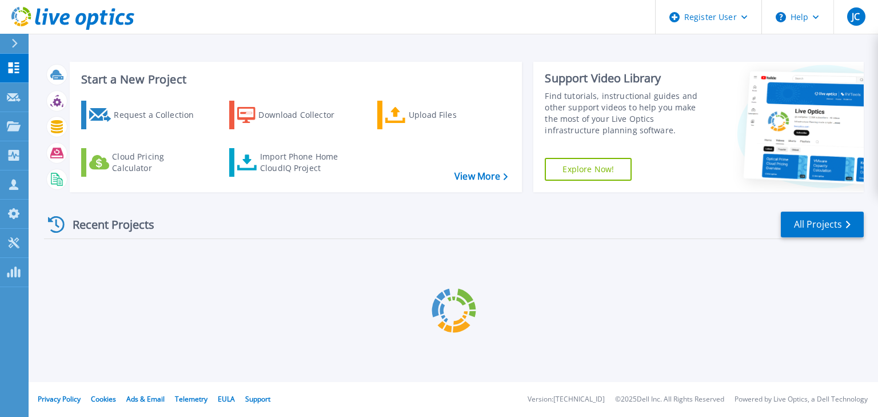  Describe the element at coordinates (145, 115) in the screenshot. I see `a: Request a Collection` at that location.